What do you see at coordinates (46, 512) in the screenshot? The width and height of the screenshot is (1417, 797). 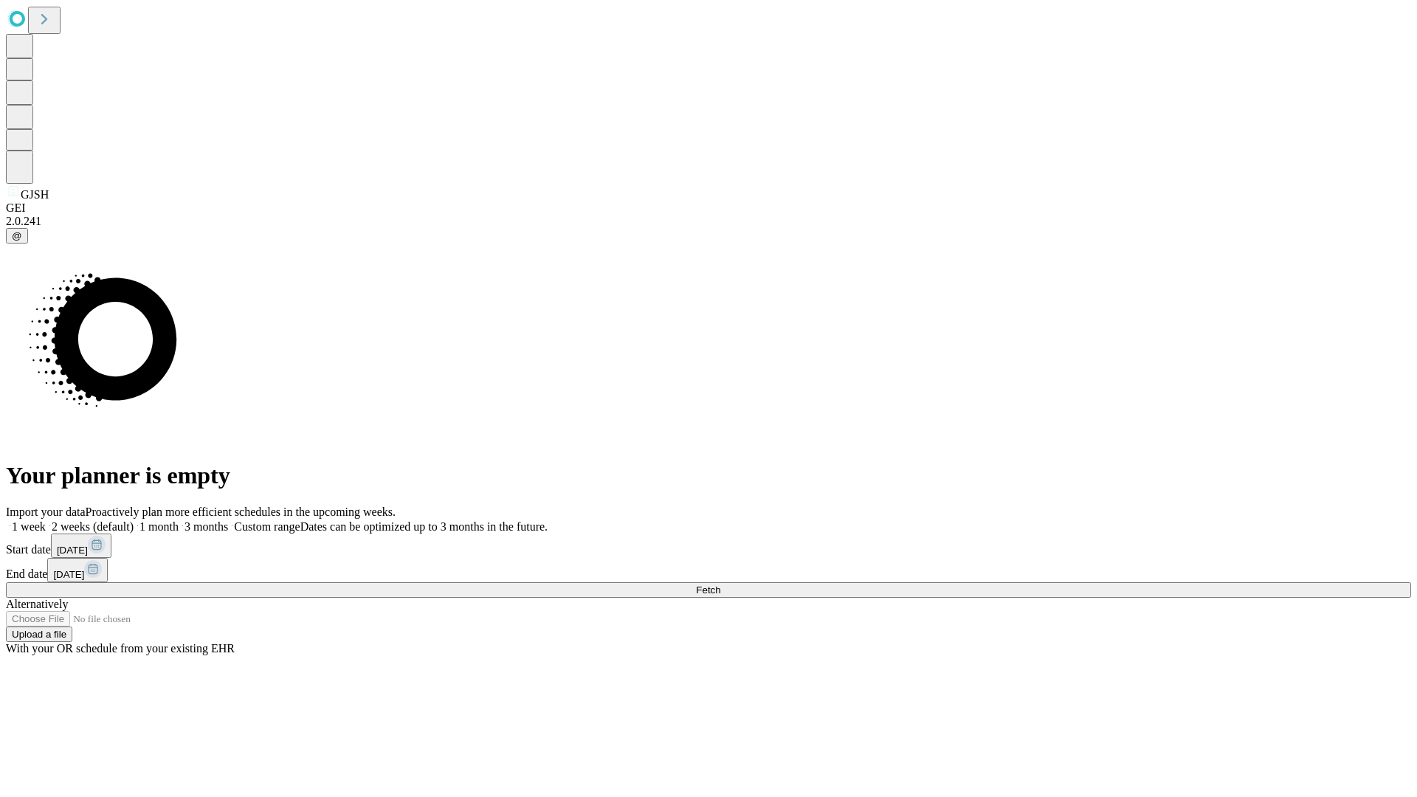 I see `span: Import your data` at bounding box center [46, 512].